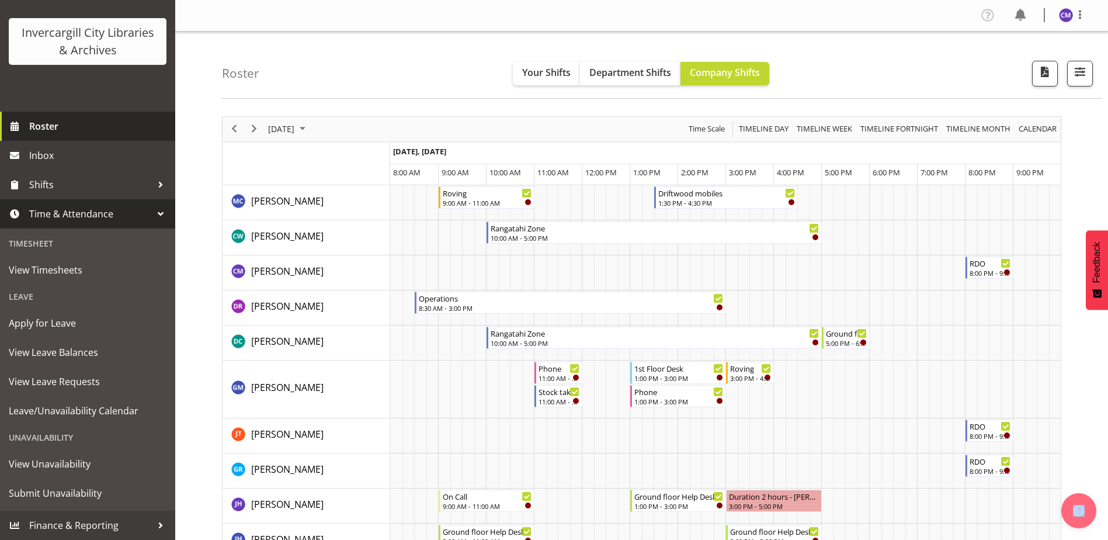 This screenshot has height=540, width=1108. I want to click on span: Feedback, so click(1097, 262).